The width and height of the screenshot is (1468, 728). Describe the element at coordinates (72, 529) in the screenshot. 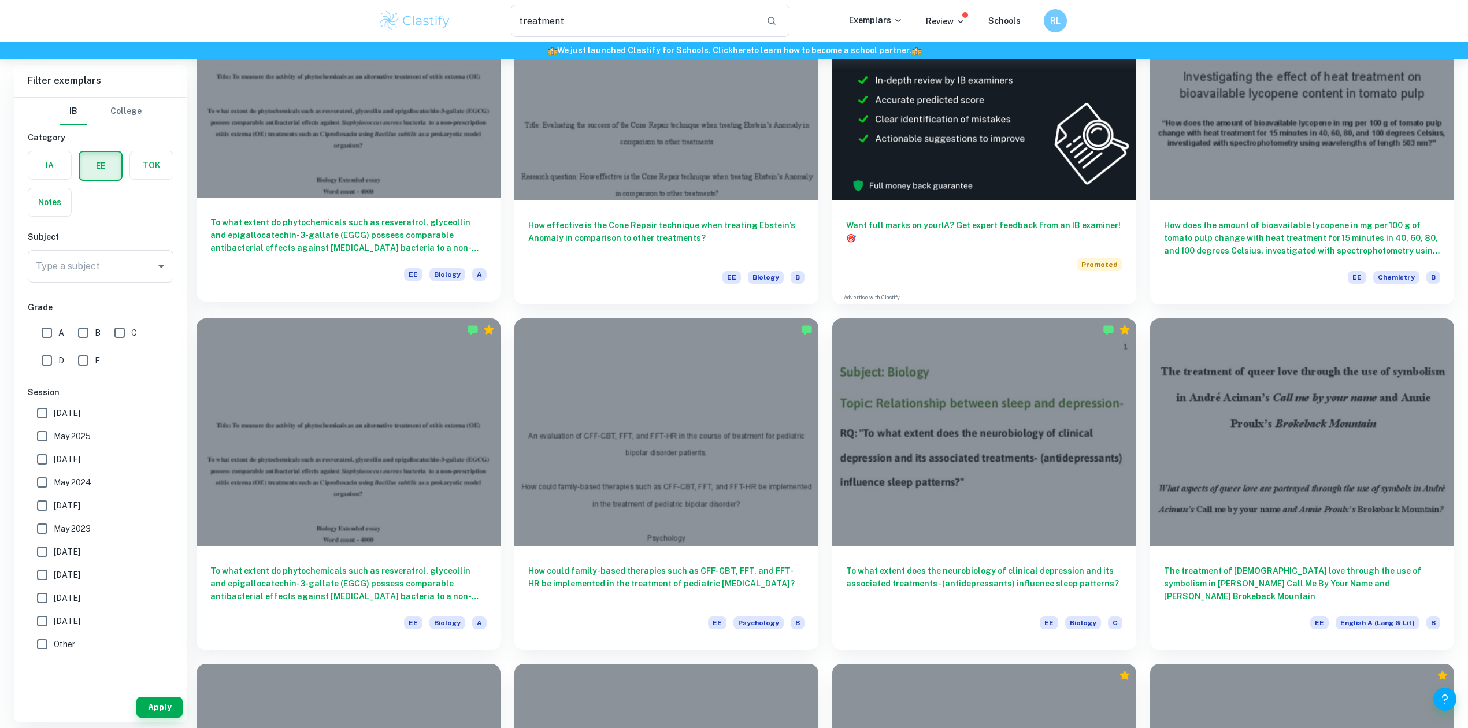

I see `span: May 2023` at that location.